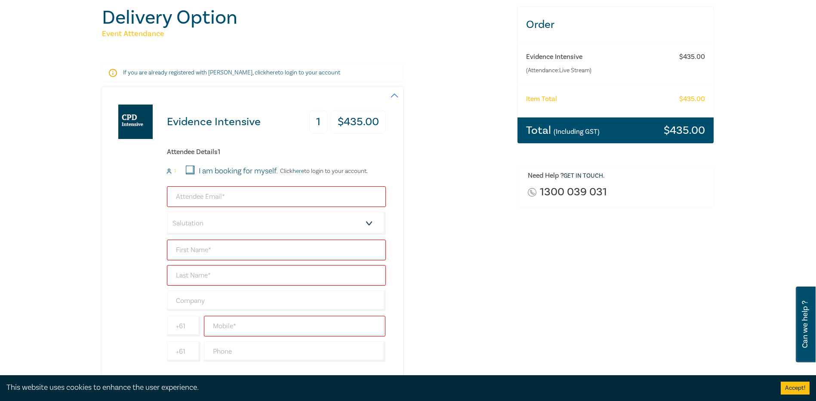 This screenshot has height=401, width=816. What do you see at coordinates (276, 250) in the screenshot?
I see `input: First Name*` at bounding box center [276, 250].